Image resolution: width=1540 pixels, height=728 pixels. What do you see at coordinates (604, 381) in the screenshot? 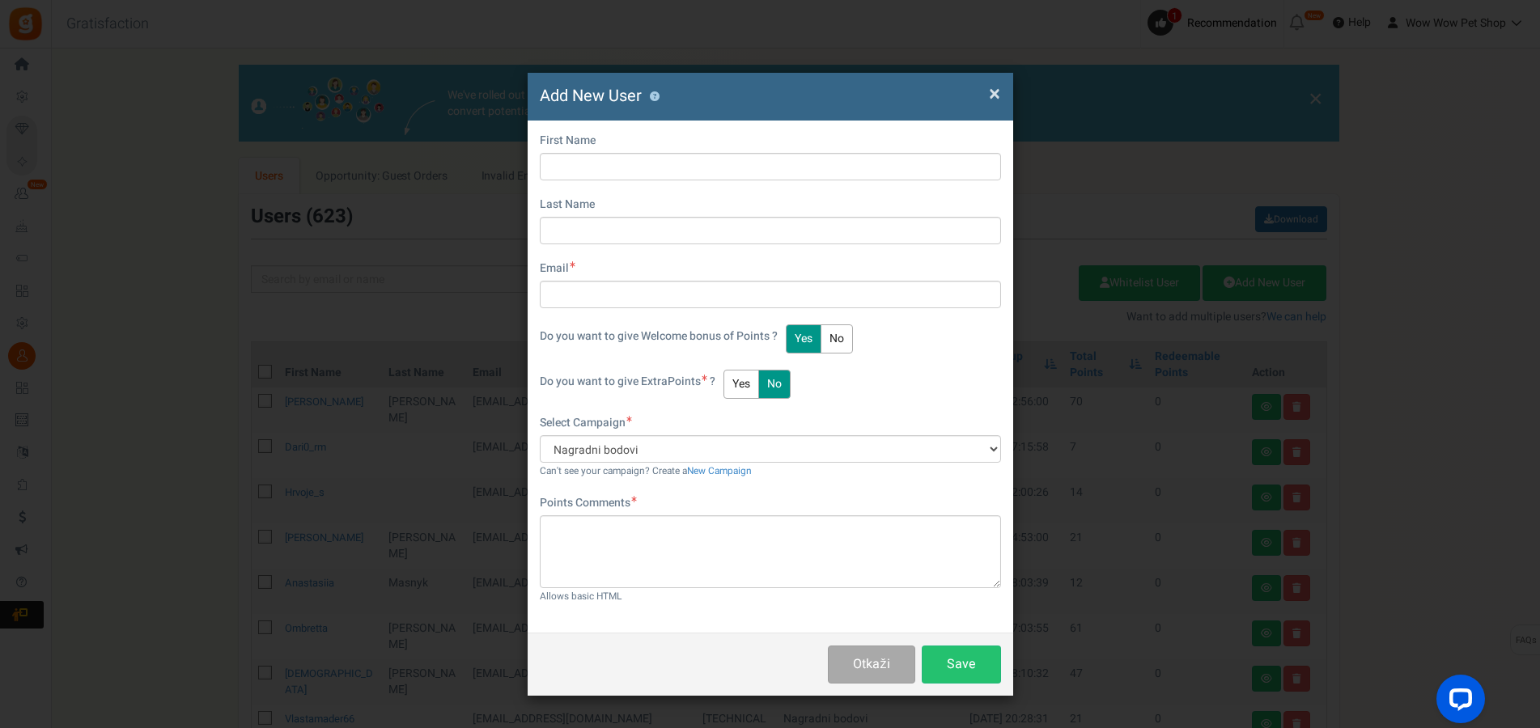
I see `span: Do you want to give Extra` at bounding box center [604, 381].